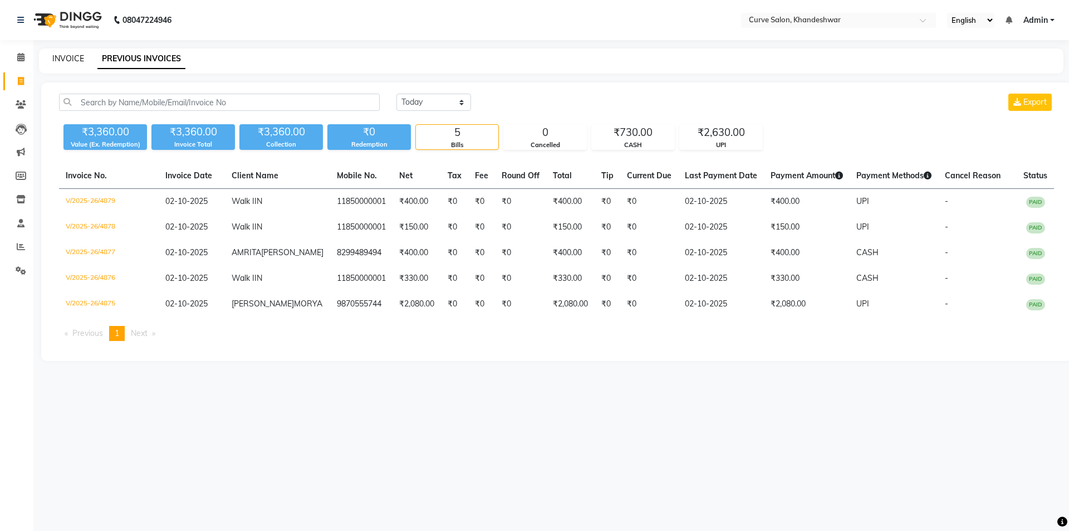  What do you see at coordinates (109, 253) in the screenshot?
I see `td: V/2025-26/4877` at bounding box center [109, 253].